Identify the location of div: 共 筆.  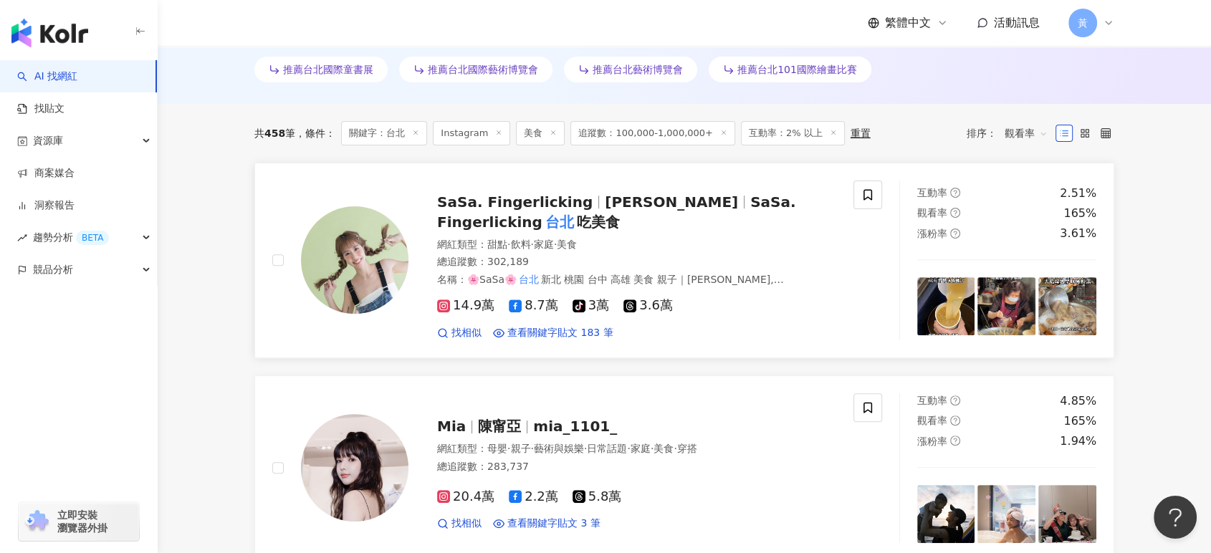
(275, 133).